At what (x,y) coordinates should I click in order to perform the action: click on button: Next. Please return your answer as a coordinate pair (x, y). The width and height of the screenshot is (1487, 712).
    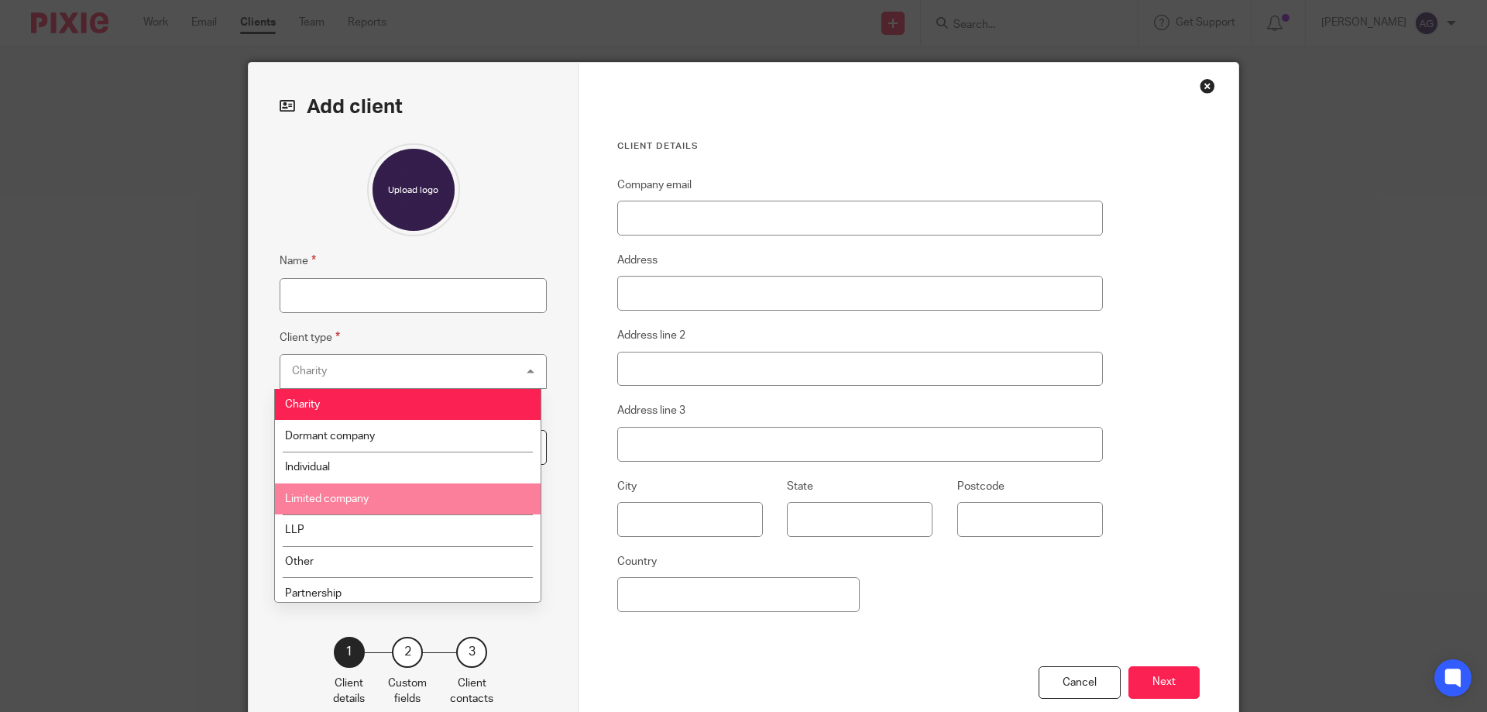
    Looking at the image, I should click on (1164, 682).